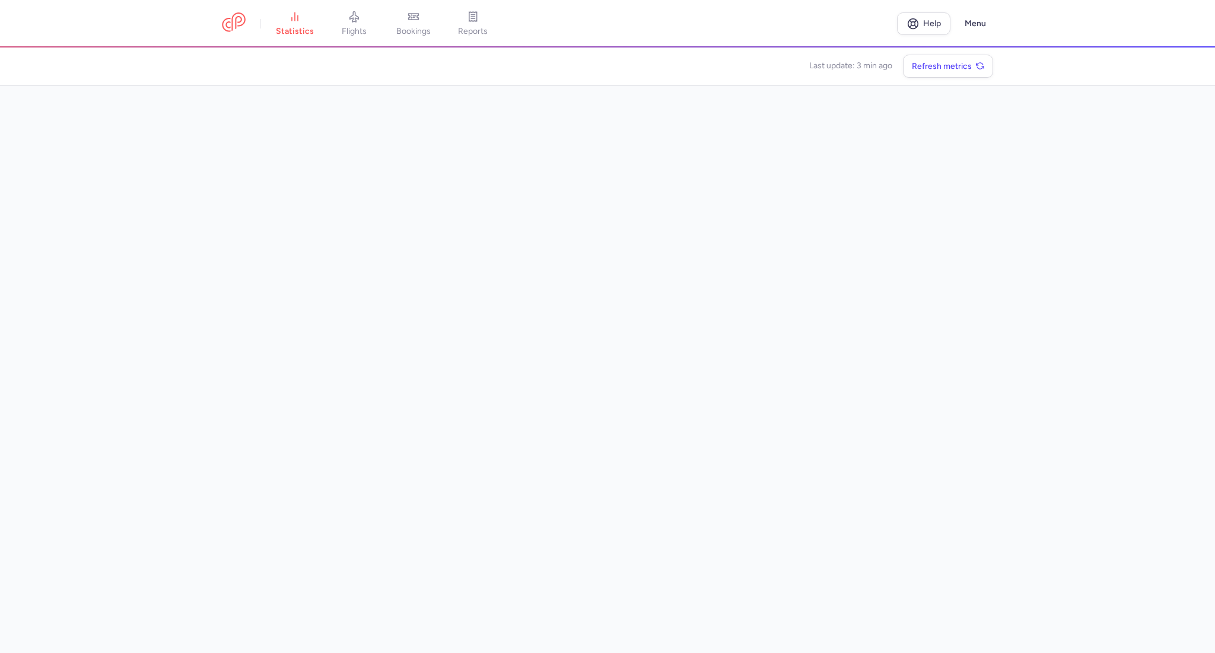 Image resolution: width=1215 pixels, height=653 pixels. What do you see at coordinates (473, 31) in the screenshot?
I see `span: reports` at bounding box center [473, 31].